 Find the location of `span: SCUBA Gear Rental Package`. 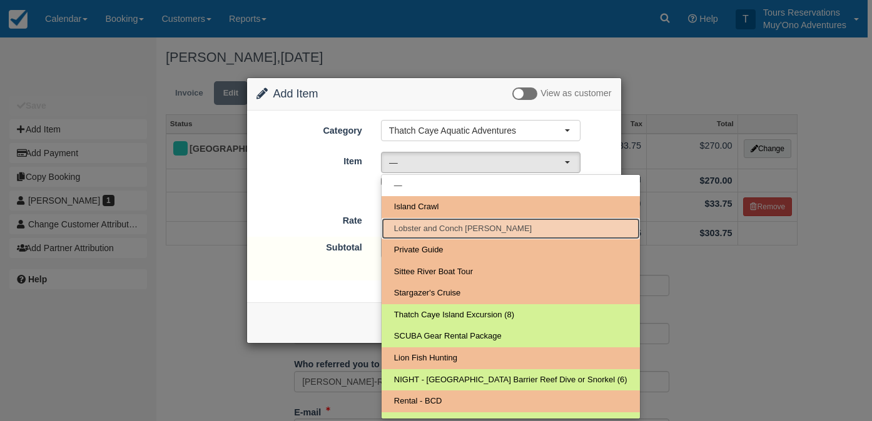

span: SCUBA Gear Rental Package is located at coordinates (448, 336).